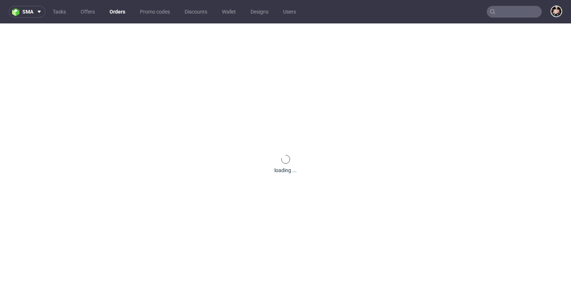 This screenshot has width=571, height=282. I want to click on a: Promo codes, so click(155, 12).